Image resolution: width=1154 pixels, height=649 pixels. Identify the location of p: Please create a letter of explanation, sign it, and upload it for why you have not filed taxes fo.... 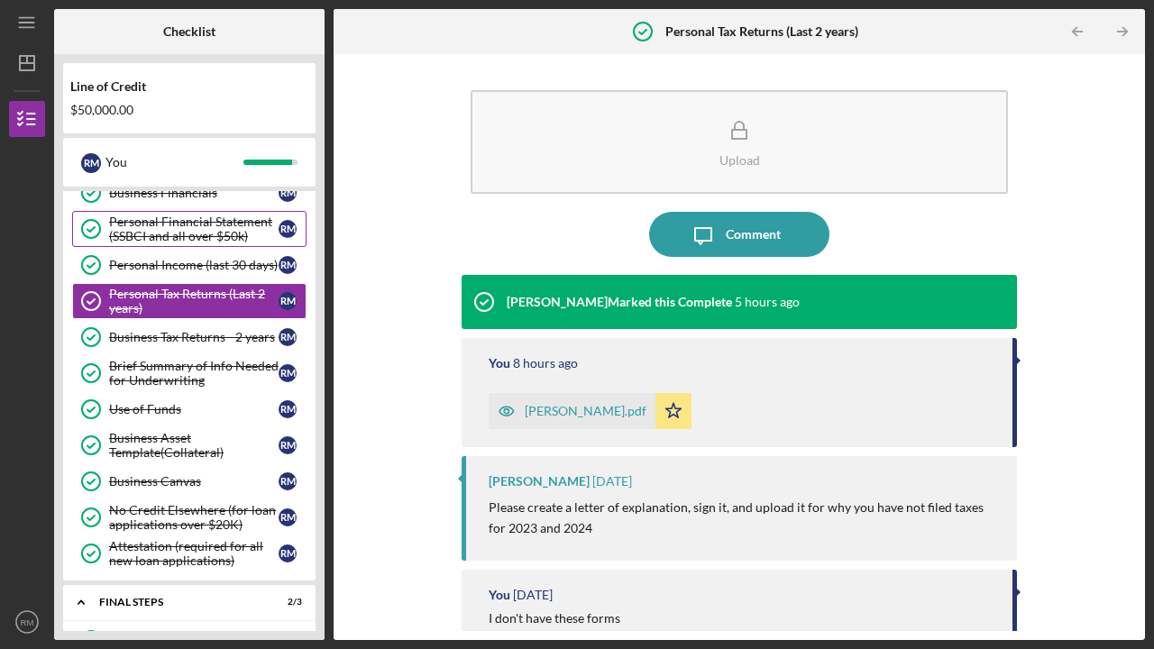
(744, 517).